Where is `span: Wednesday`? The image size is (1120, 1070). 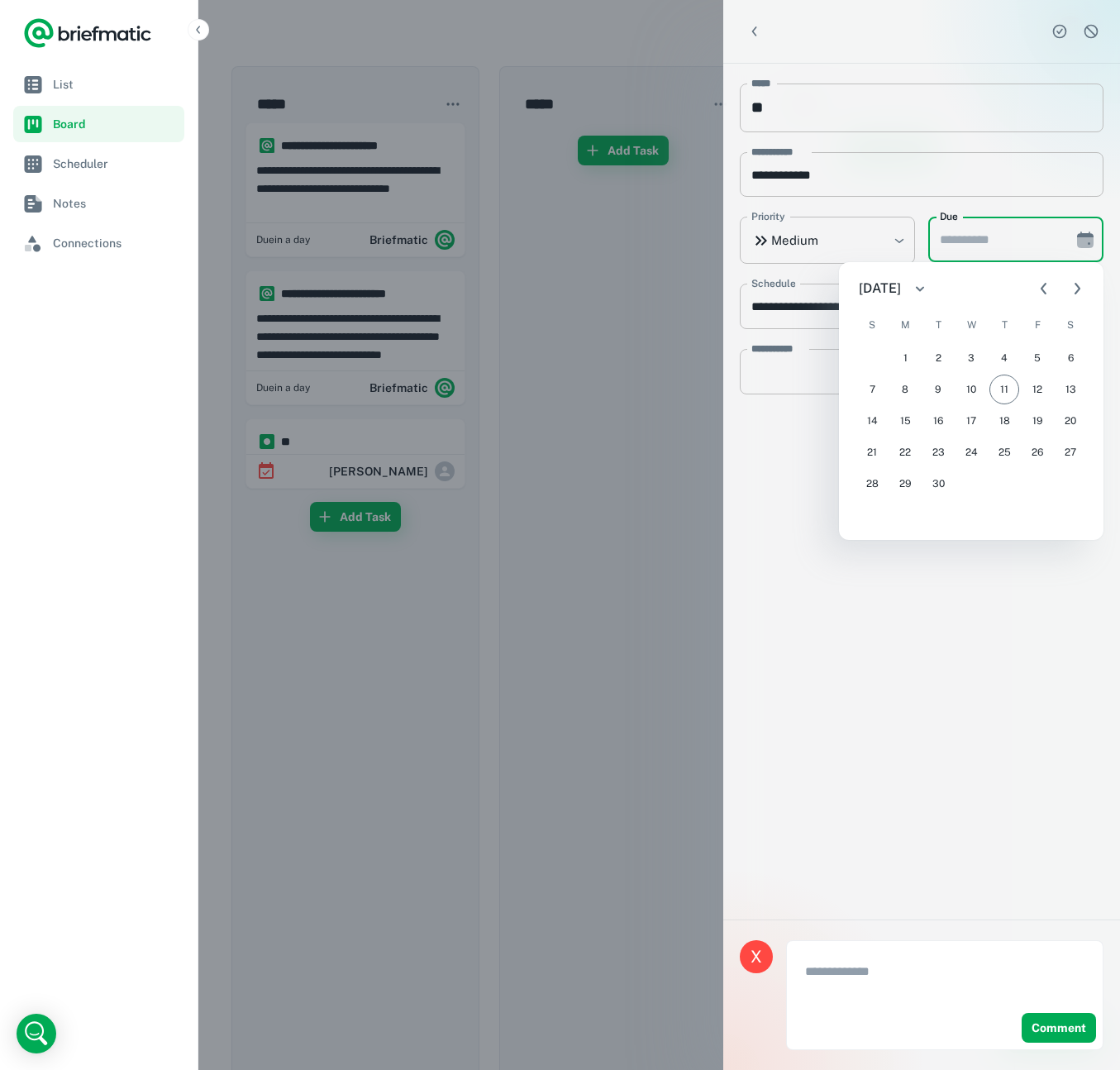 span: Wednesday is located at coordinates (972, 325).